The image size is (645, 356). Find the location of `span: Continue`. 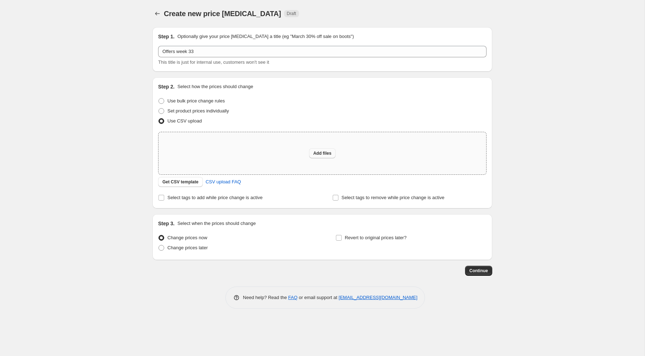

span: Continue is located at coordinates (479, 270).